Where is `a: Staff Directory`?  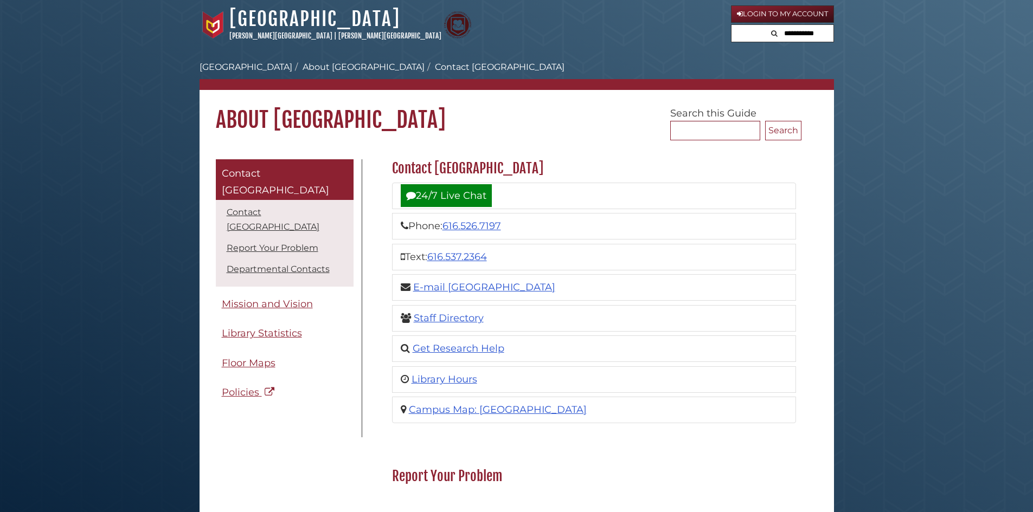 a: Staff Directory is located at coordinates (448, 318).